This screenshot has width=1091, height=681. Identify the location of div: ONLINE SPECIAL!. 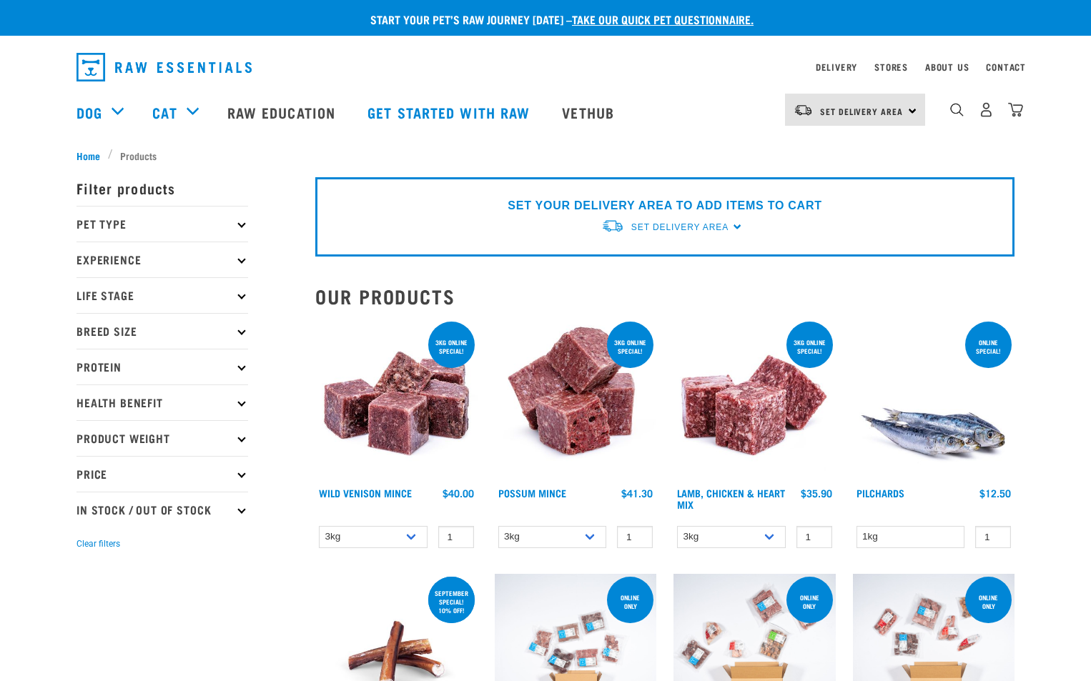
(988, 347).